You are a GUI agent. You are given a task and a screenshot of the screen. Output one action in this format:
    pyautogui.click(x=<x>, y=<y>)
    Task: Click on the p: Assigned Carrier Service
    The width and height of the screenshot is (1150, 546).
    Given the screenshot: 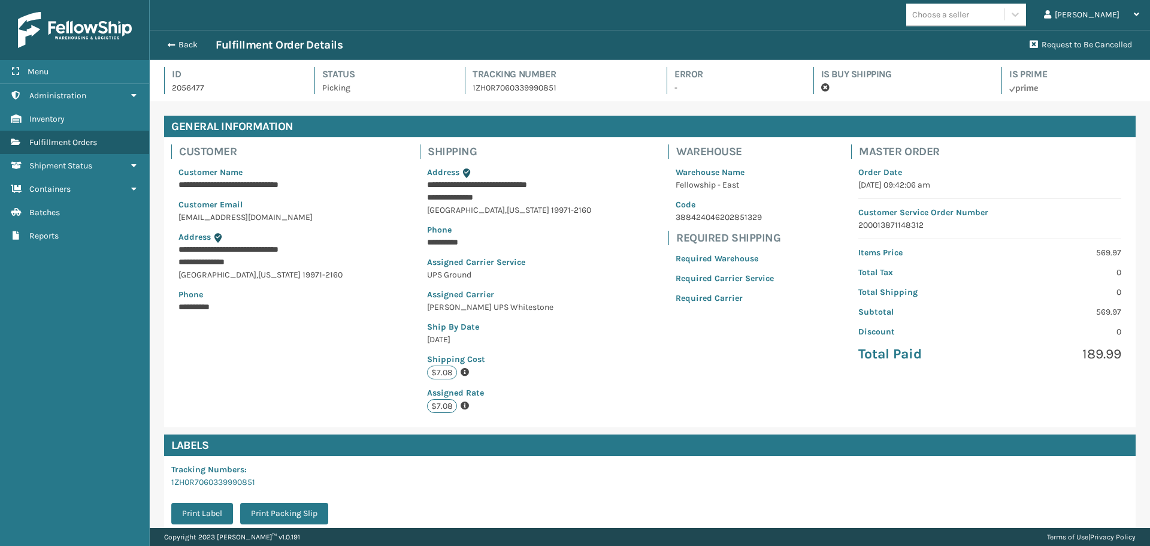 What is the action you would take?
    pyautogui.click(x=509, y=262)
    